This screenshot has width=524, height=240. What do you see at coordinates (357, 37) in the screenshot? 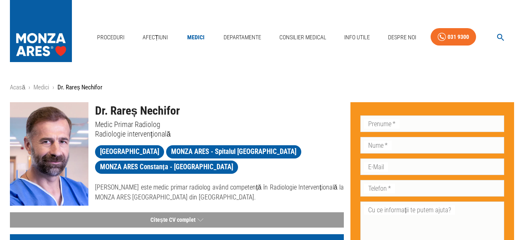
I see `a: Info Utile` at bounding box center [357, 37].